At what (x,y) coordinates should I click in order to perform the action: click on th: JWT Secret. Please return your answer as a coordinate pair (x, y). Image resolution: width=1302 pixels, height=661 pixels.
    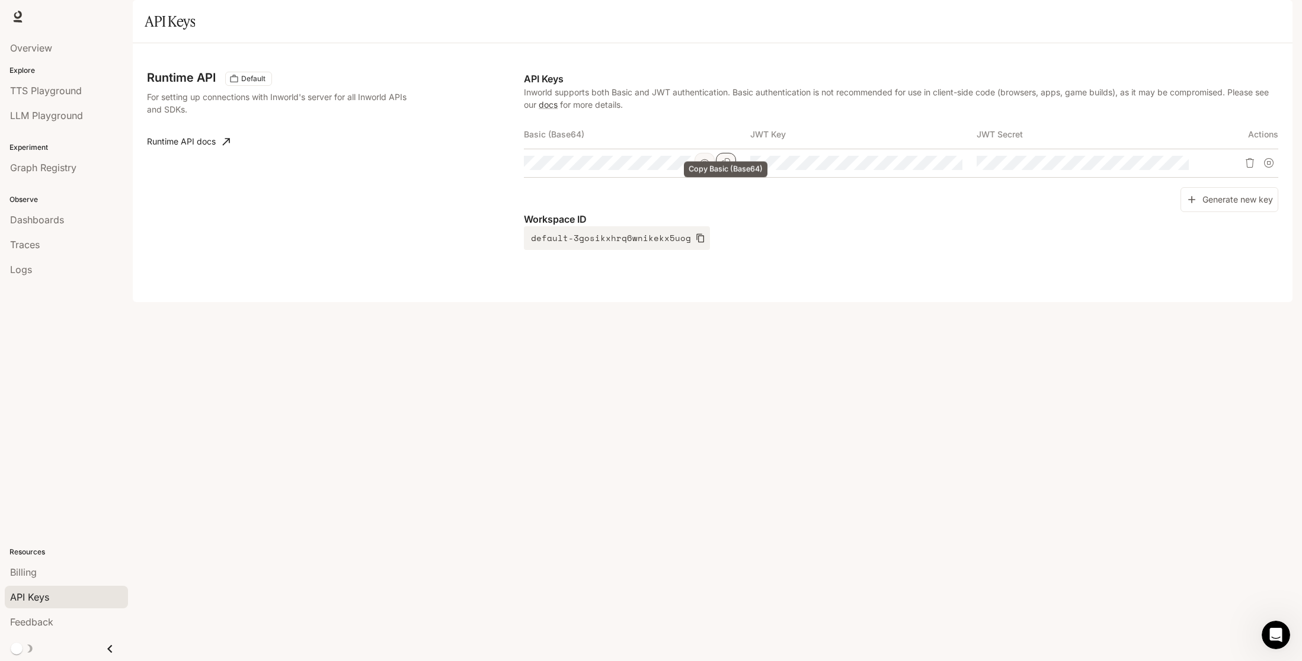
    Looking at the image, I should click on (1090, 134).